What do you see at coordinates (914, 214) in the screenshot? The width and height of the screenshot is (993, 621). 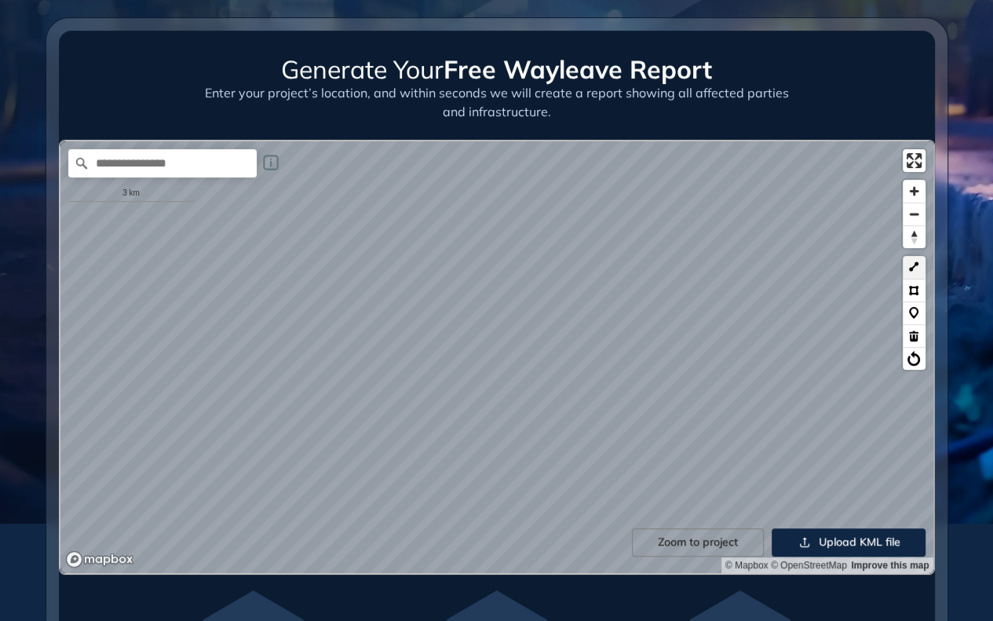 I see `span: Zoom out` at bounding box center [914, 214].